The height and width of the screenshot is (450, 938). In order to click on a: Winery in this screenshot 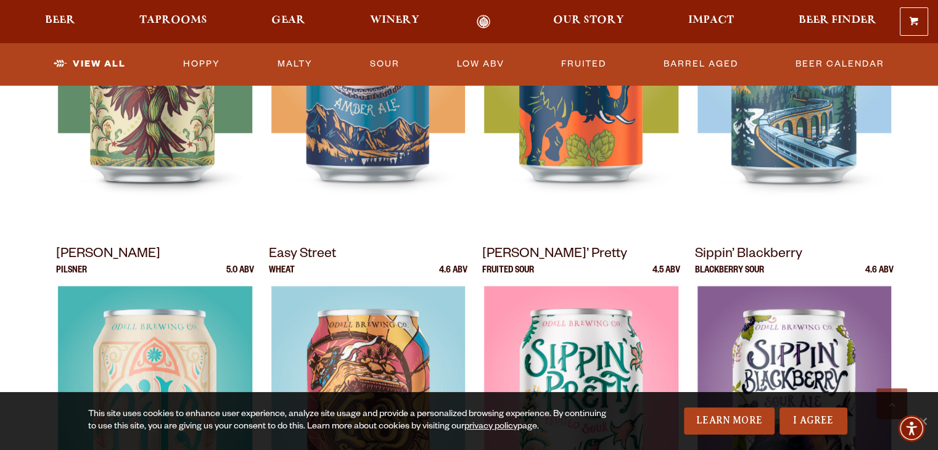, I will do `click(395, 22)`.